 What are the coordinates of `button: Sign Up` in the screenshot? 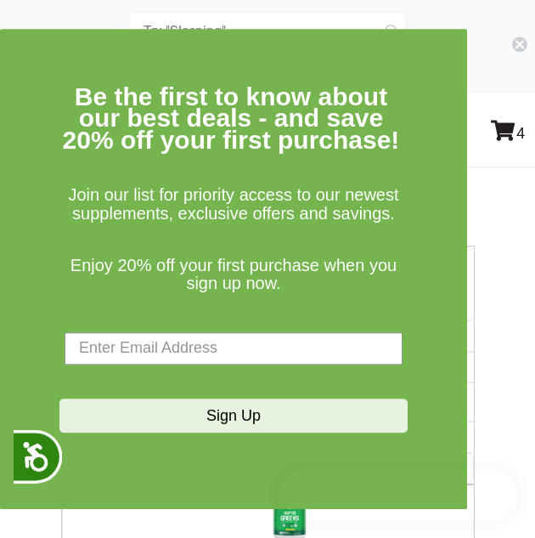 It's located at (234, 415).